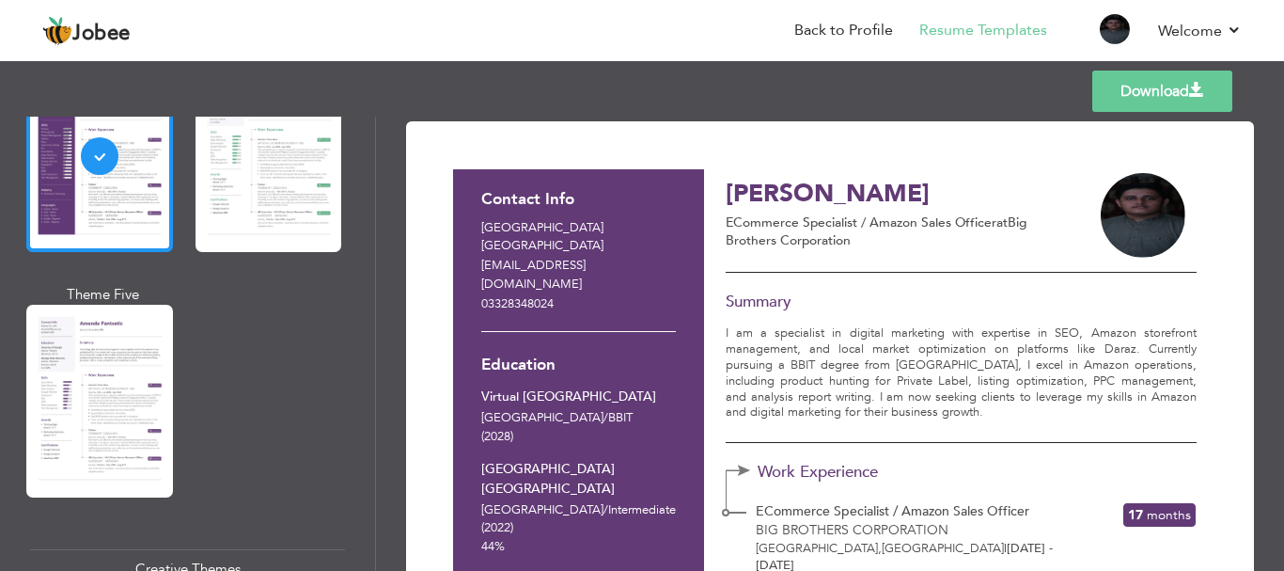 This screenshot has width=1284, height=571. What do you see at coordinates (961, 372) in the screenshot?
I see `p: I am a specialist in digital marketing with expertise in SEO, Amazon storefront management, and l...` at bounding box center [961, 372].